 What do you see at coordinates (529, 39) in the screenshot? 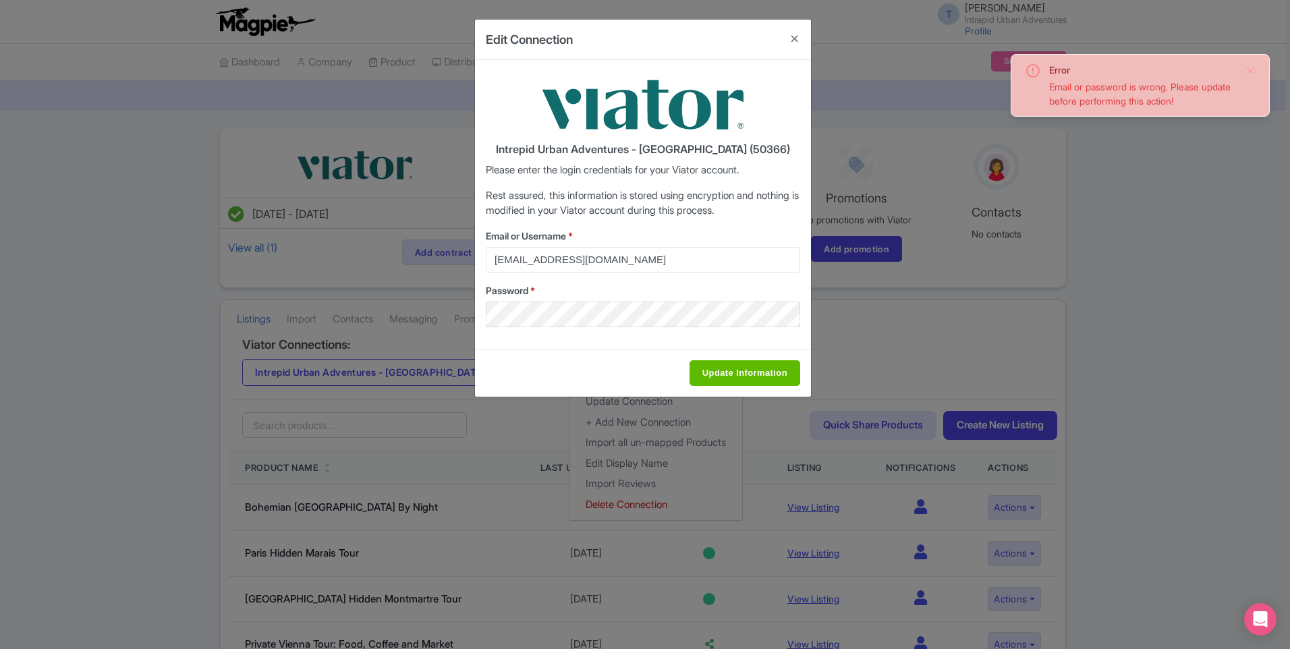
I see `h4: Edit Connection` at bounding box center [529, 39].